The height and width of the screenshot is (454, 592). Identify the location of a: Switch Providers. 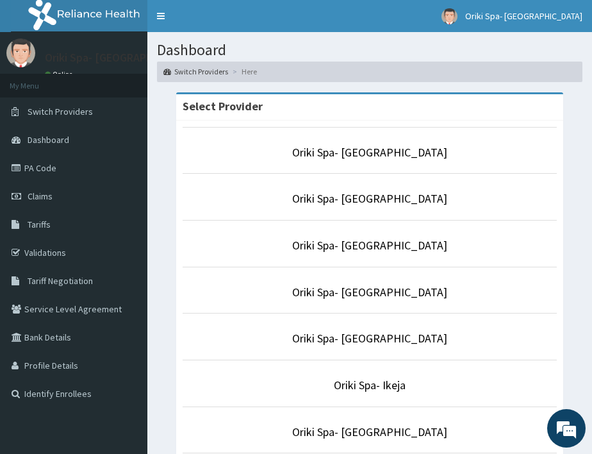
(196, 71).